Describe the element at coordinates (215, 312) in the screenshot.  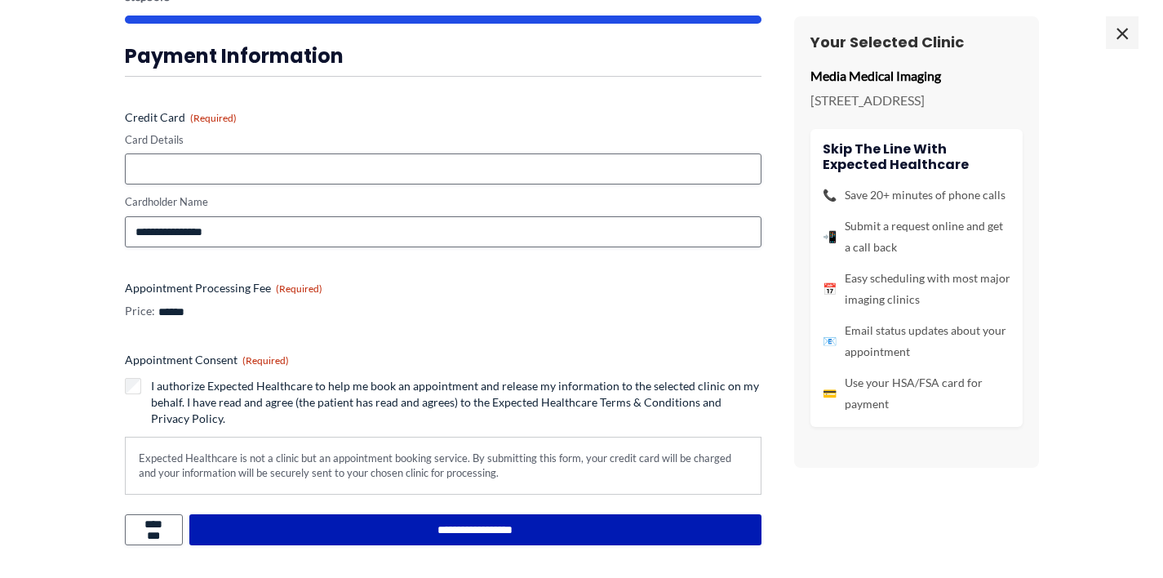
I see `input: Appointment Processing Fee Price` at that location.